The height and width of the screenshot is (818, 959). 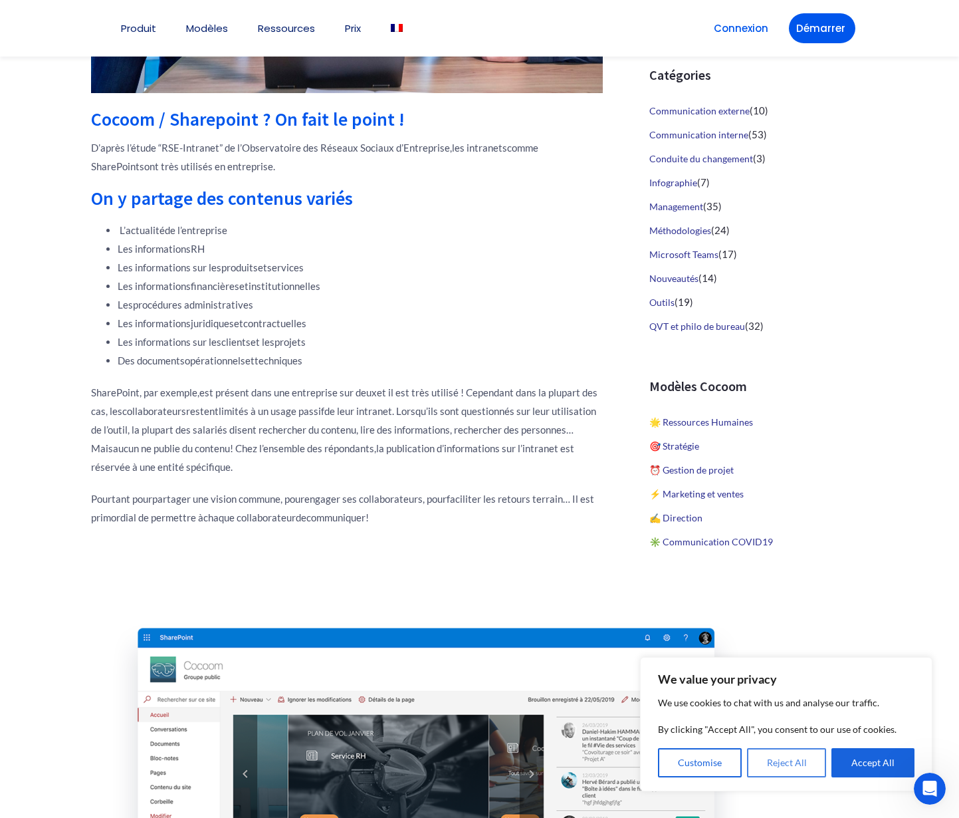 I want to click on a: ⚡️ Marketing et ventes, so click(x=697, y=493).